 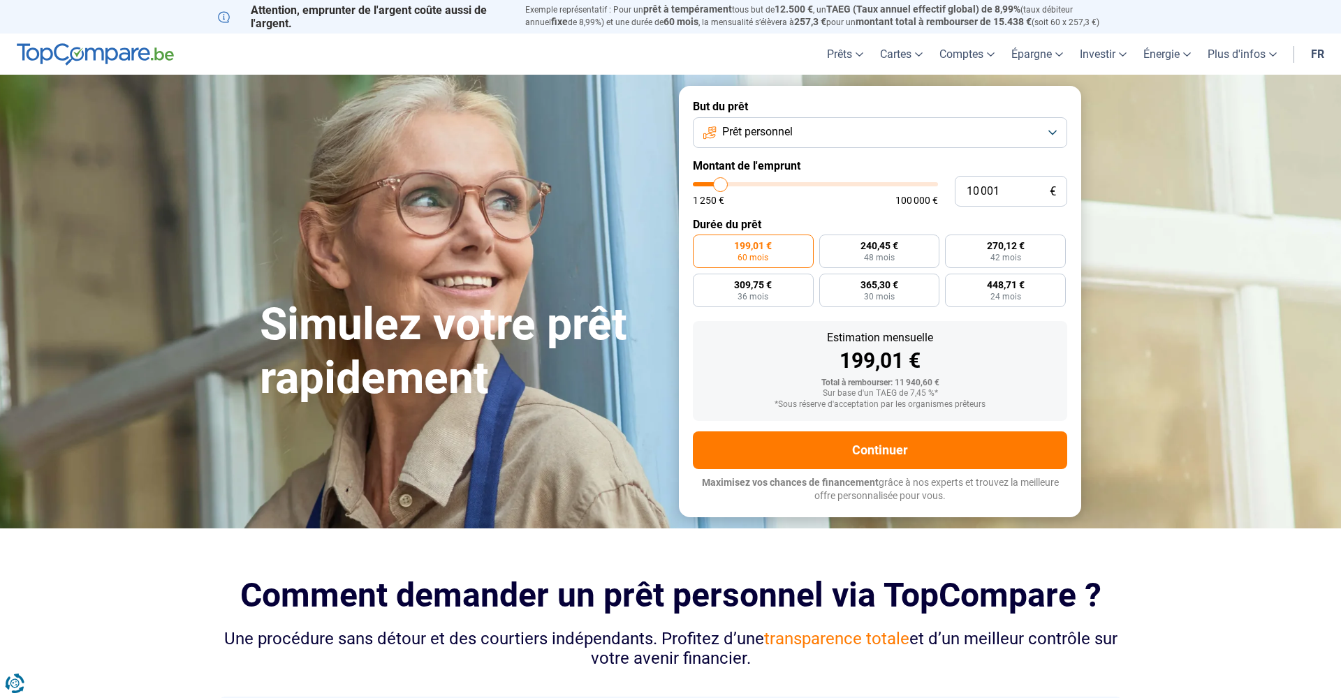 What do you see at coordinates (1006, 246) in the screenshot?
I see `span: 270,12 €` at bounding box center [1006, 246].